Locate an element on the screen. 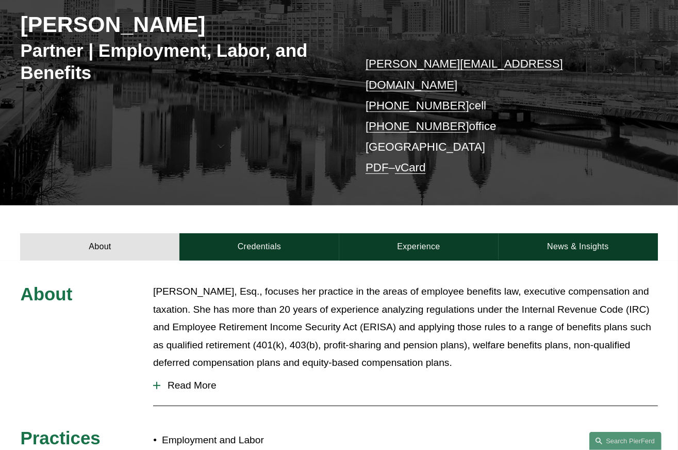  a: Experience is located at coordinates (419, 247).